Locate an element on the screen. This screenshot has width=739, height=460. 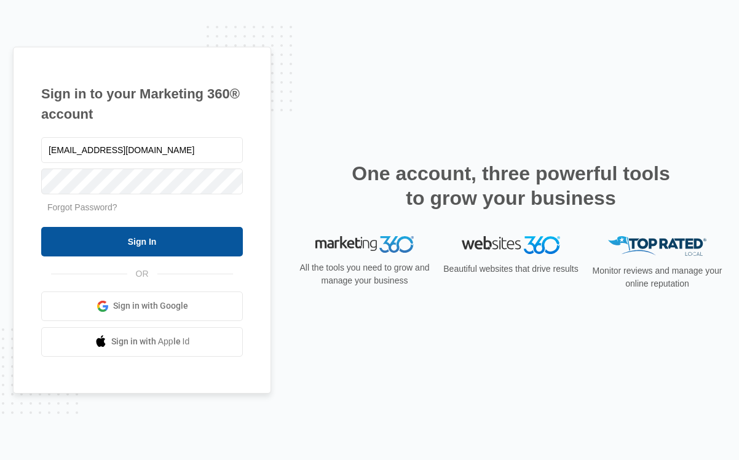
img: Top Rated Local is located at coordinates (657, 246).